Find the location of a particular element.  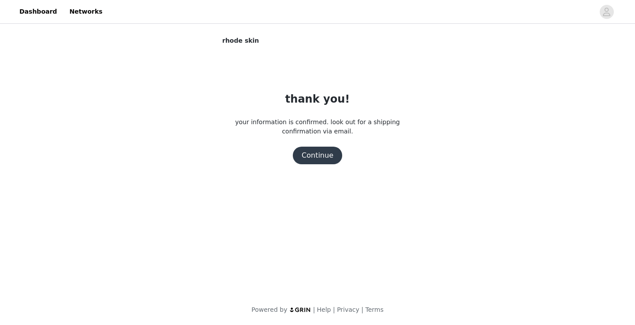

span: rhode skin is located at coordinates (240, 41).